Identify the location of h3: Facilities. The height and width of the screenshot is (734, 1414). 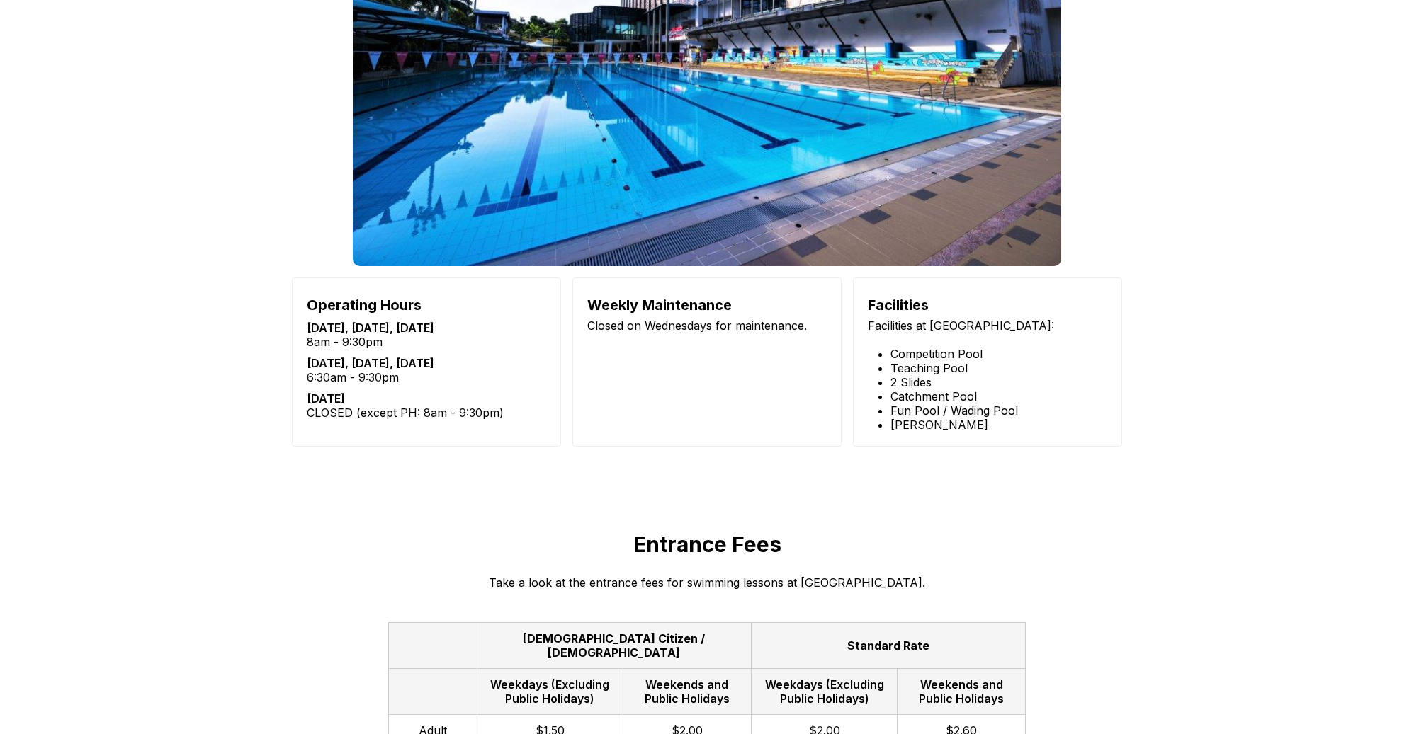
(987, 305).